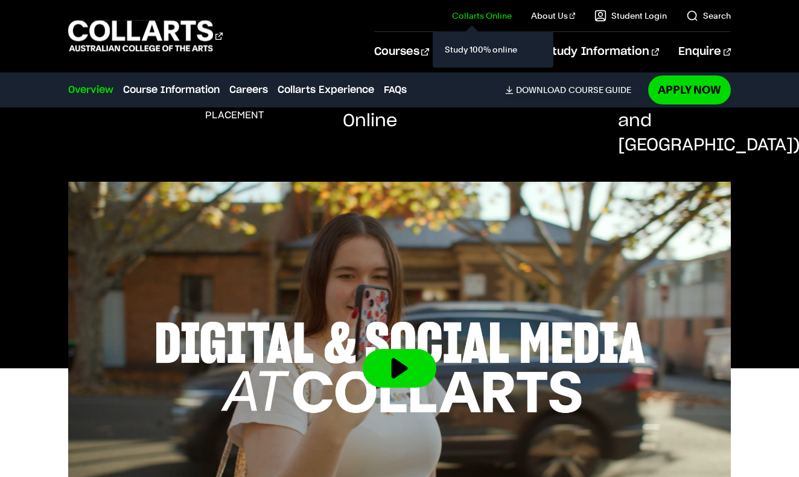 The image size is (799, 477). What do you see at coordinates (249, 90) in the screenshot?
I see `a: Careers` at bounding box center [249, 90].